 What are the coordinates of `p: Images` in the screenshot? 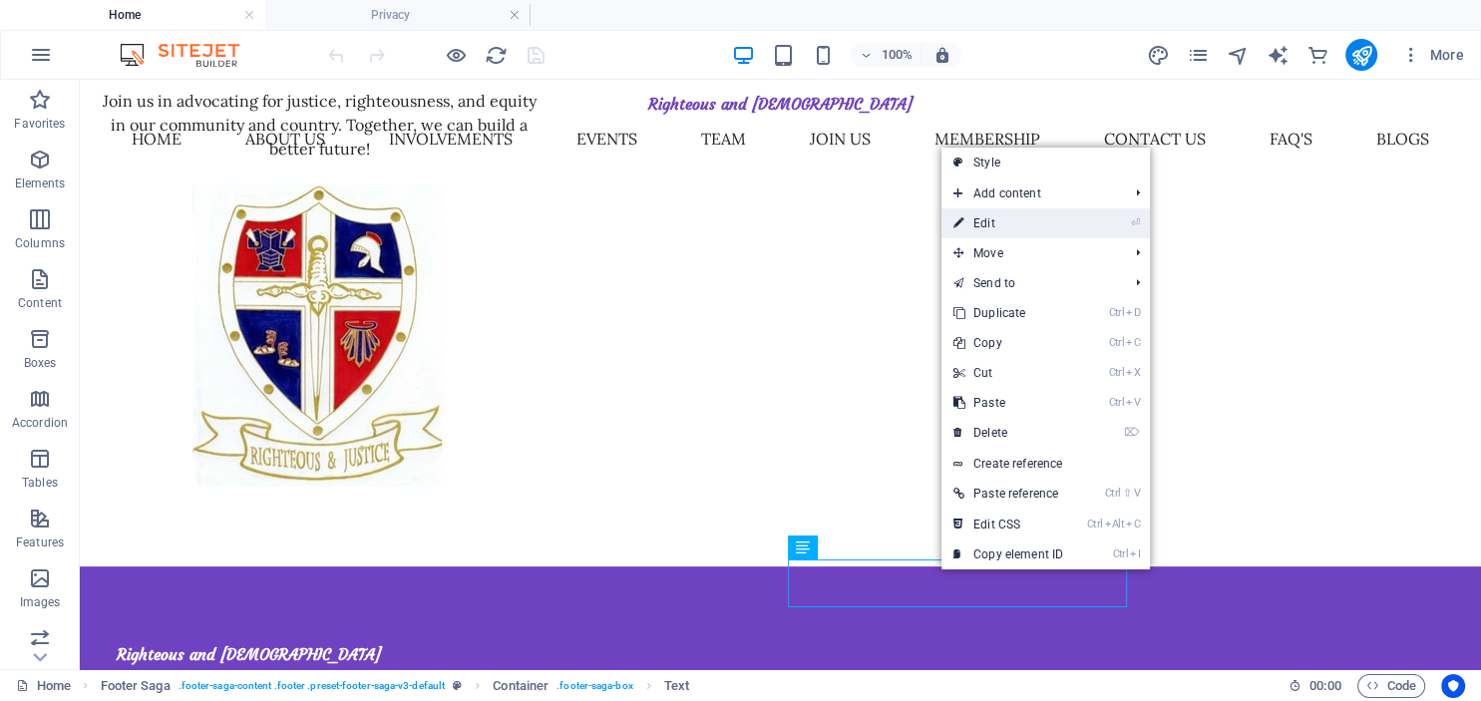 It's located at (40, 602).